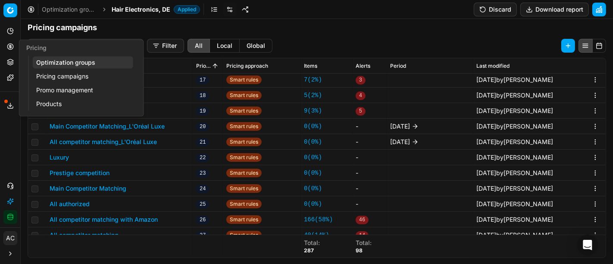 The height and width of the screenshot is (264, 613). I want to click on span: 21, so click(203, 142).